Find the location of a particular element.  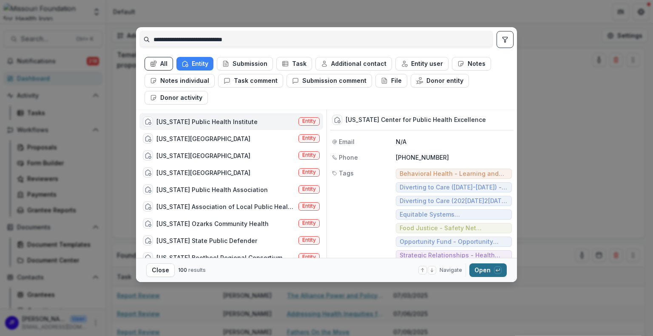

span: 100 is located at coordinates (182, 270).